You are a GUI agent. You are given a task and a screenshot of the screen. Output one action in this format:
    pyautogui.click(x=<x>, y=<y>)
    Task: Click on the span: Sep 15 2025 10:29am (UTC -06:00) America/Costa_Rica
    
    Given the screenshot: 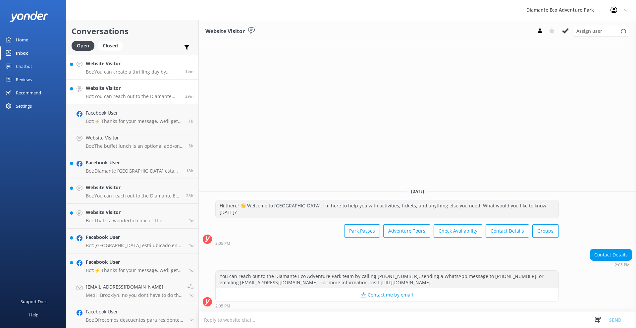 What is the action you would take?
    pyautogui.click(x=191, y=245)
    